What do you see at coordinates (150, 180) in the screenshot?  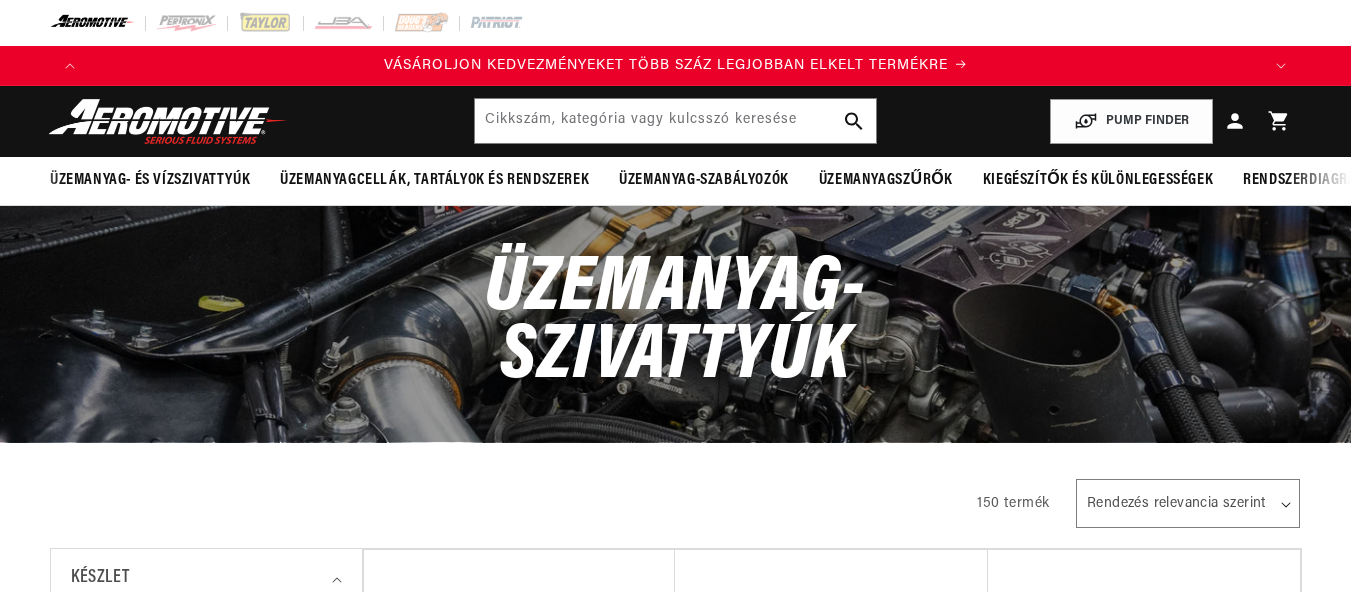 I see `font: Üzemanyag- és vízszivattyúk` at bounding box center [150, 180].